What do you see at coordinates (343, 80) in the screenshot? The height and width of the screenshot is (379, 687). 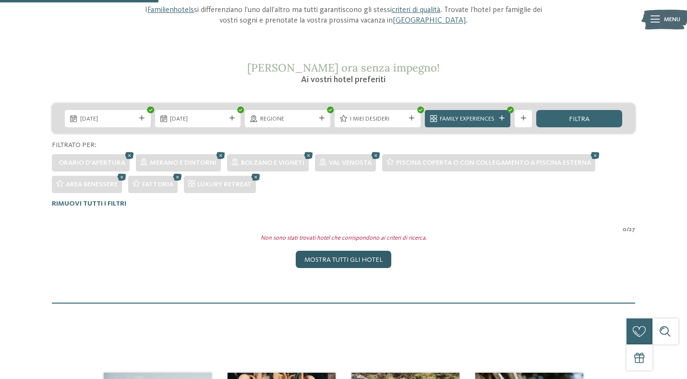 I see `span: Ai vostri hotel preferiti` at bounding box center [343, 80].